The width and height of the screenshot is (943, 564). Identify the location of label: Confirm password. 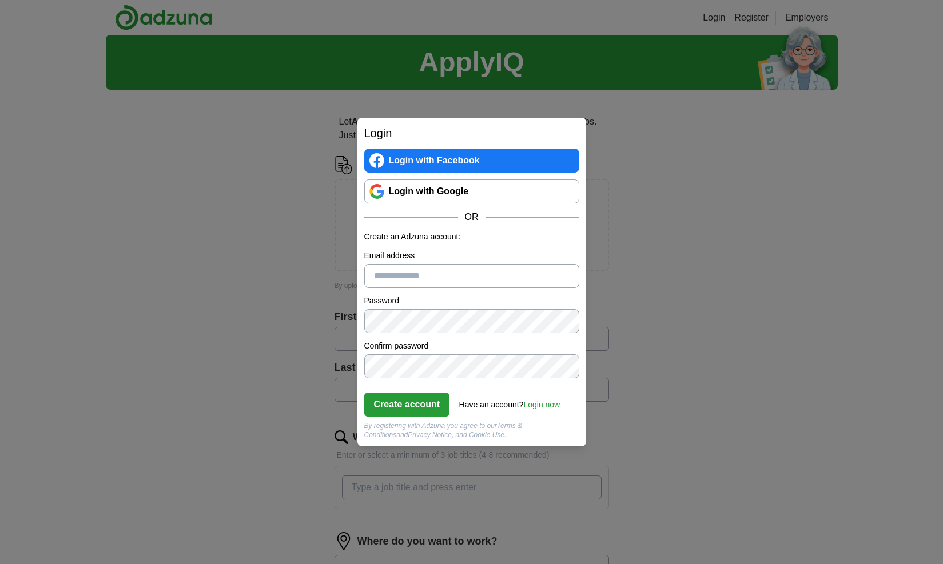
(472, 346).